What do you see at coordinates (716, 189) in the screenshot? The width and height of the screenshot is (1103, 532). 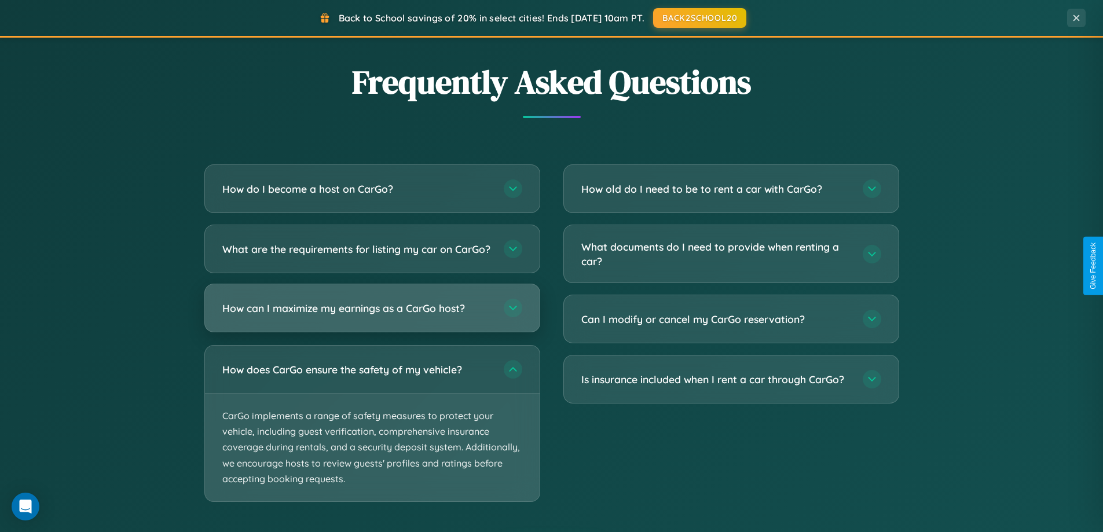 I see `h3: How old do I need to be to rent a car with CarGo?` at bounding box center [716, 189].